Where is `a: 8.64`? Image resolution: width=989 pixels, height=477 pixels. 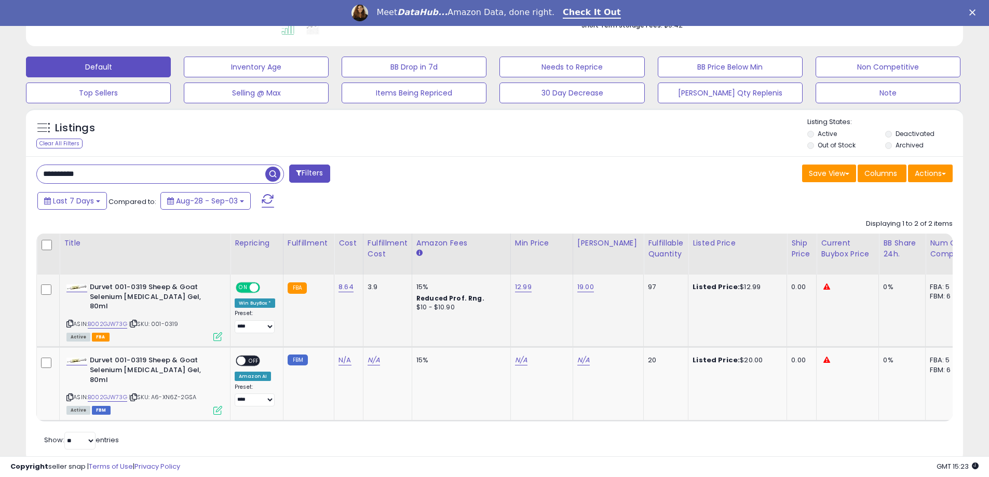
a: 8.64 is located at coordinates (346, 287).